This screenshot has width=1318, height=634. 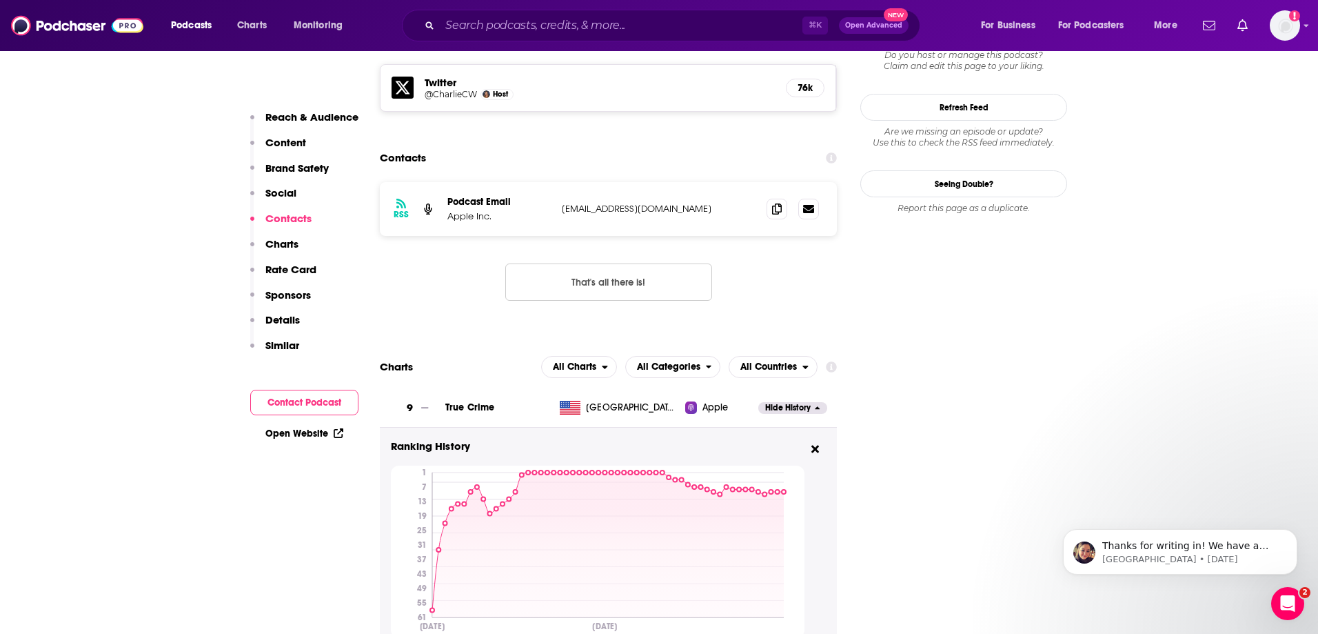 I want to click on a: Charlie Webster, so click(x=486, y=94).